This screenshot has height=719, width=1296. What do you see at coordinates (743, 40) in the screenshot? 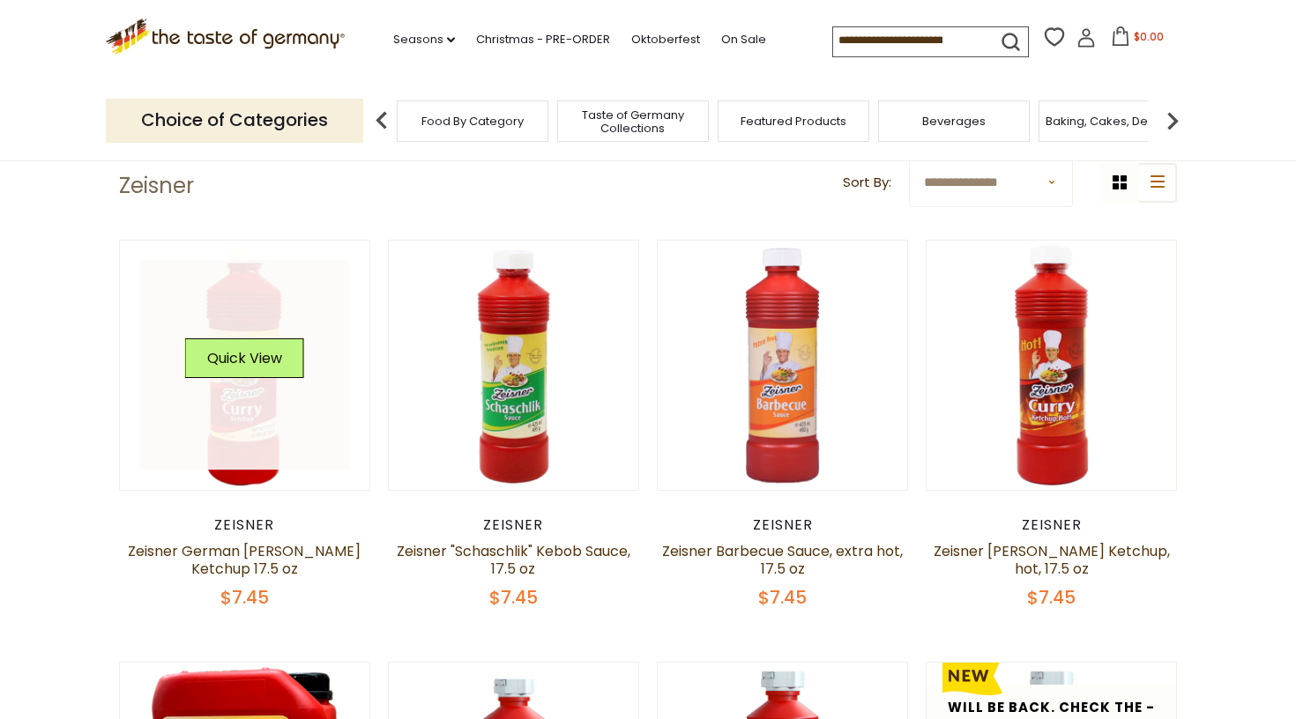
I see `a: On Sale` at bounding box center [743, 40].